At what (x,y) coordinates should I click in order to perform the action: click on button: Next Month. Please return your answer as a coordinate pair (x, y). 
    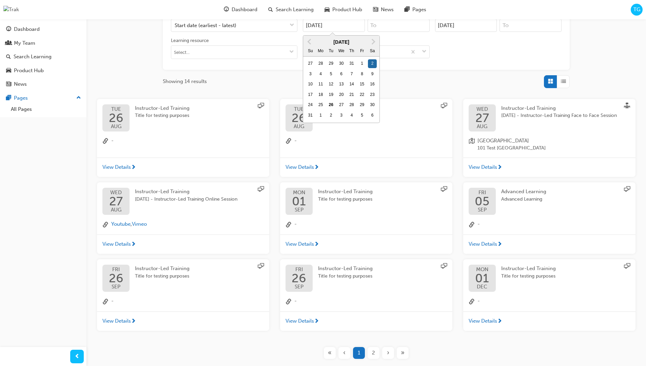
    Looking at the image, I should click on (373, 42).